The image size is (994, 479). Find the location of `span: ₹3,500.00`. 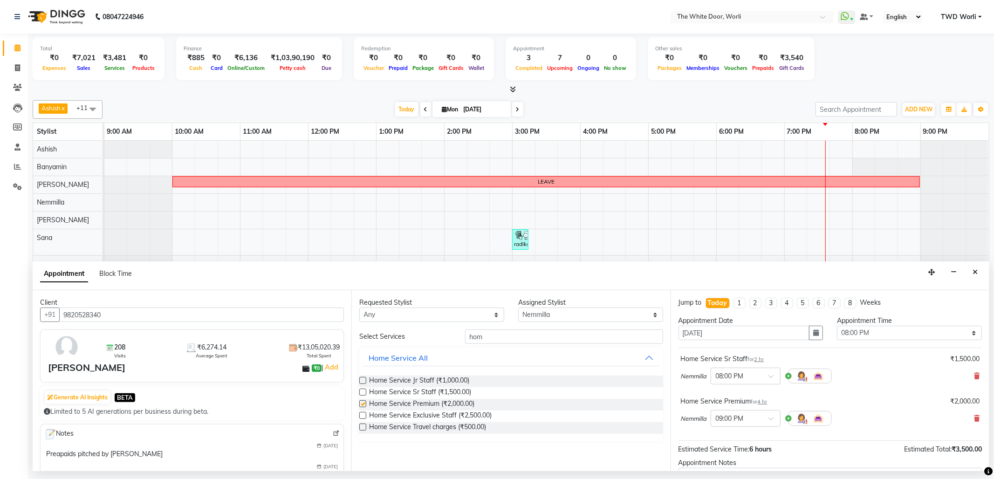

span: ₹3,500.00 is located at coordinates (966, 449).